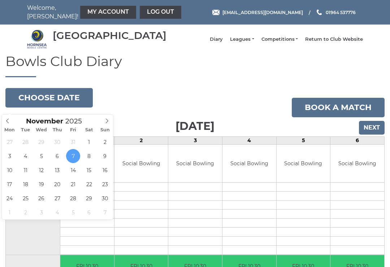 This screenshot has width=390, height=267. Describe the element at coordinates (77, 121) in the screenshot. I see `input: Scroll to increment` at that location.